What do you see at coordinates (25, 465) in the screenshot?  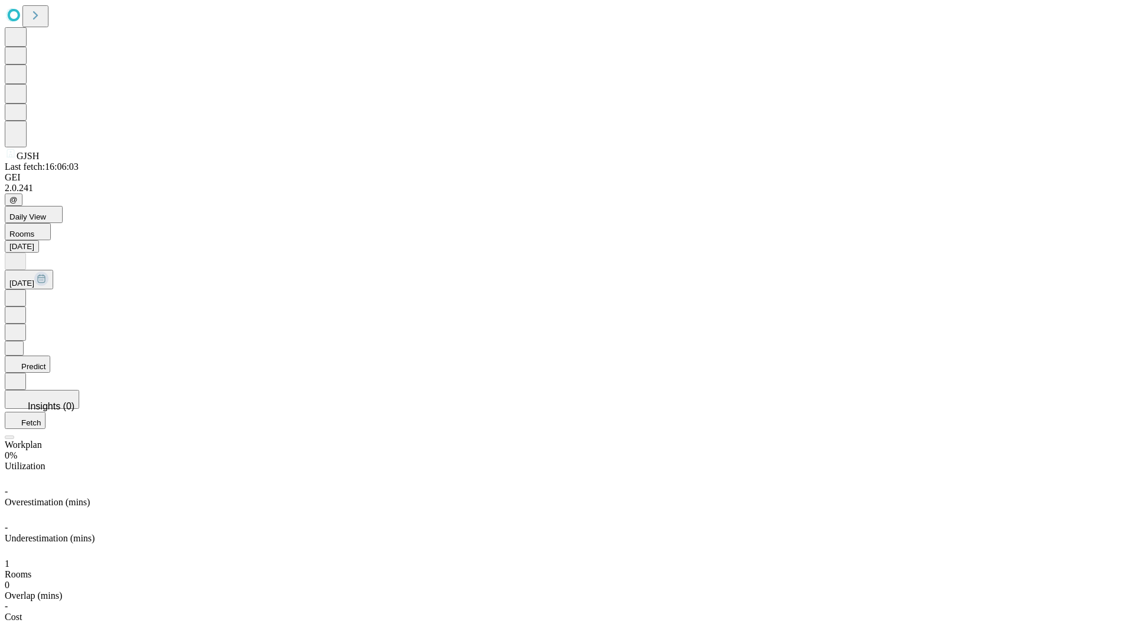 I see `span: Utilization` at bounding box center [25, 465].